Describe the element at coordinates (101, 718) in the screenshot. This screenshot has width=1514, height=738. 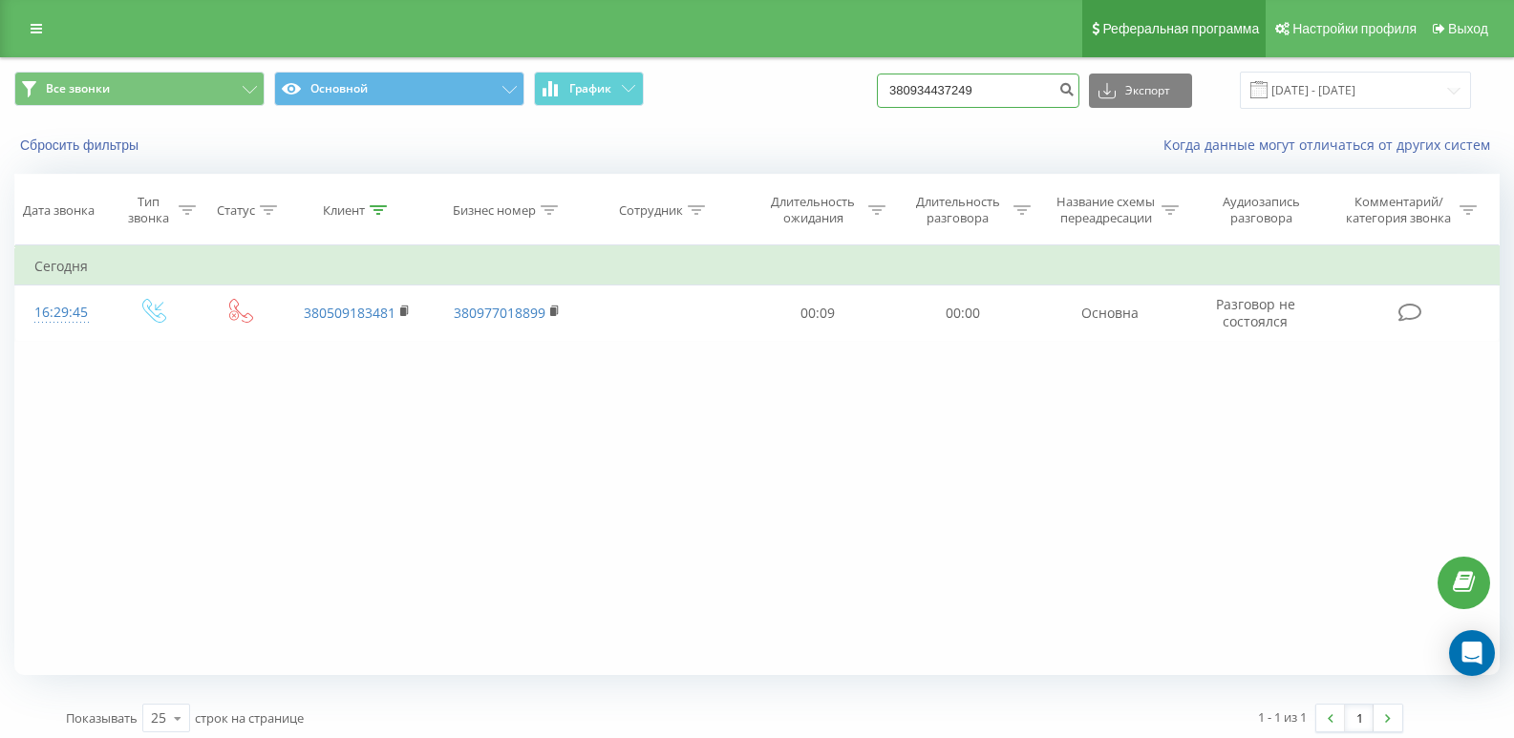
I see `span: Показывать` at that location.